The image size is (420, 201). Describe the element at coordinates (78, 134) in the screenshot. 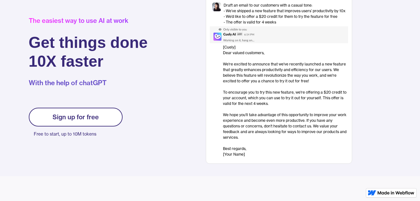

I see `p: Free to start, up to 10M tokens` at that location.